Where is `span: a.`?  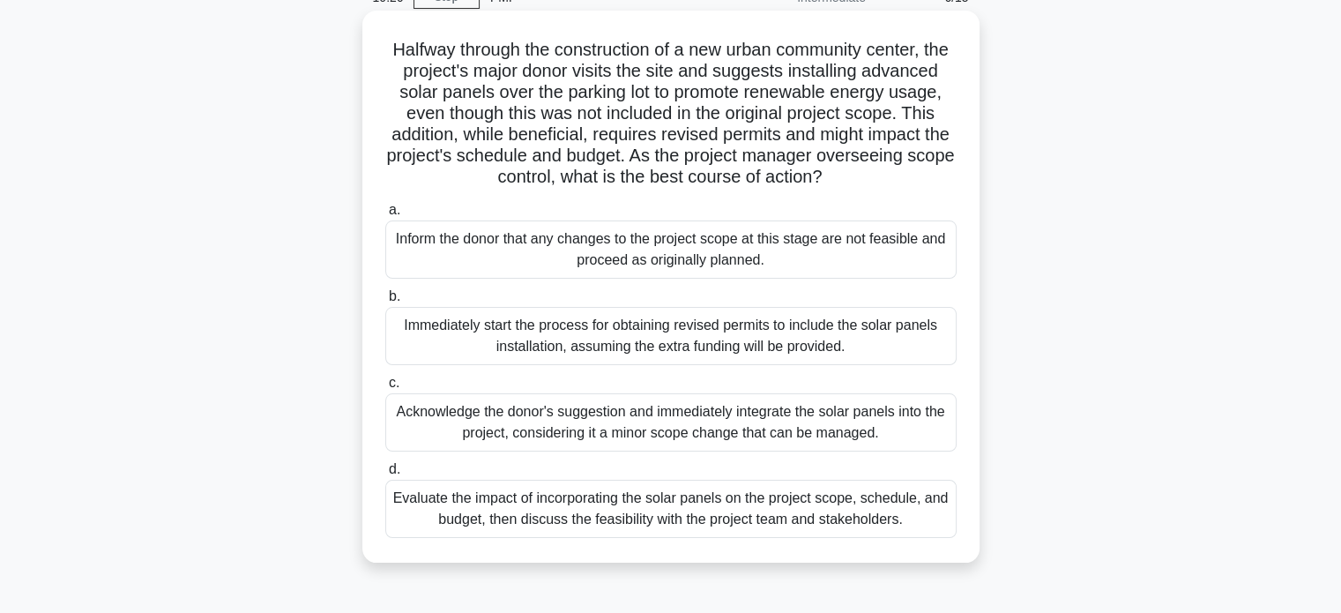 span: a. is located at coordinates (394, 209).